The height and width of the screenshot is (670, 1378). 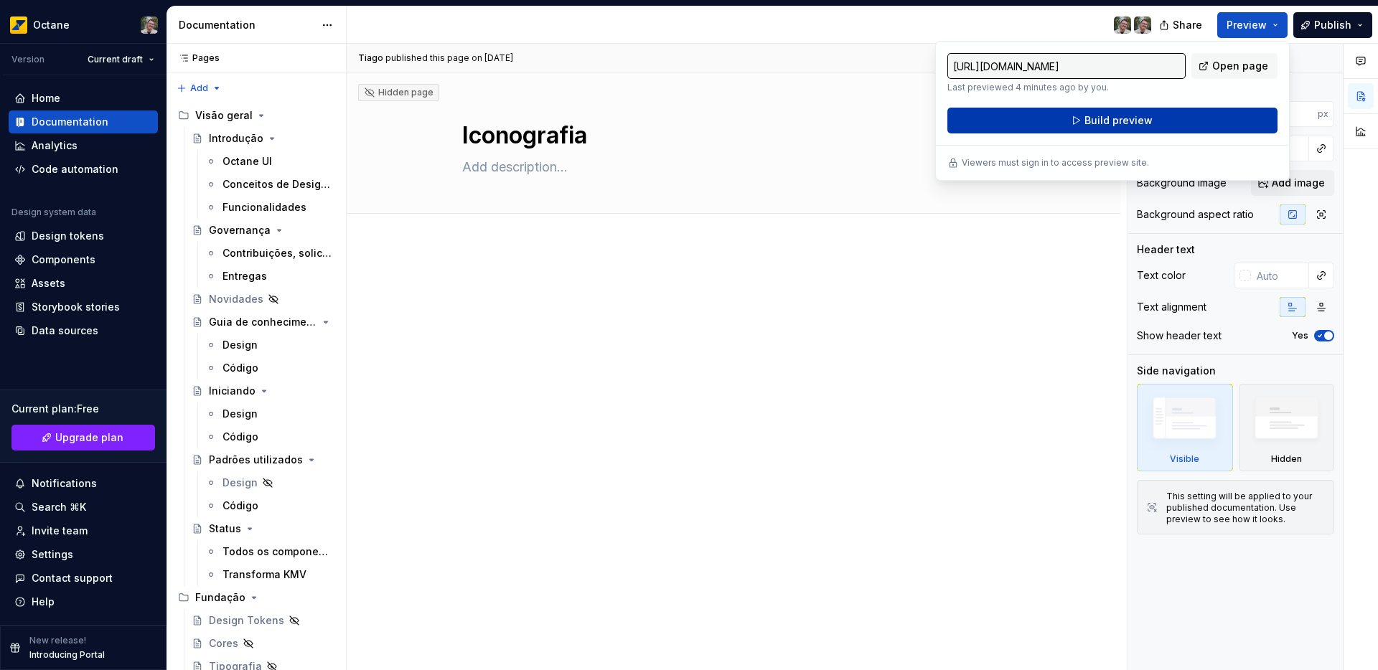 I want to click on button: Search ⌘K, so click(x=83, y=507).